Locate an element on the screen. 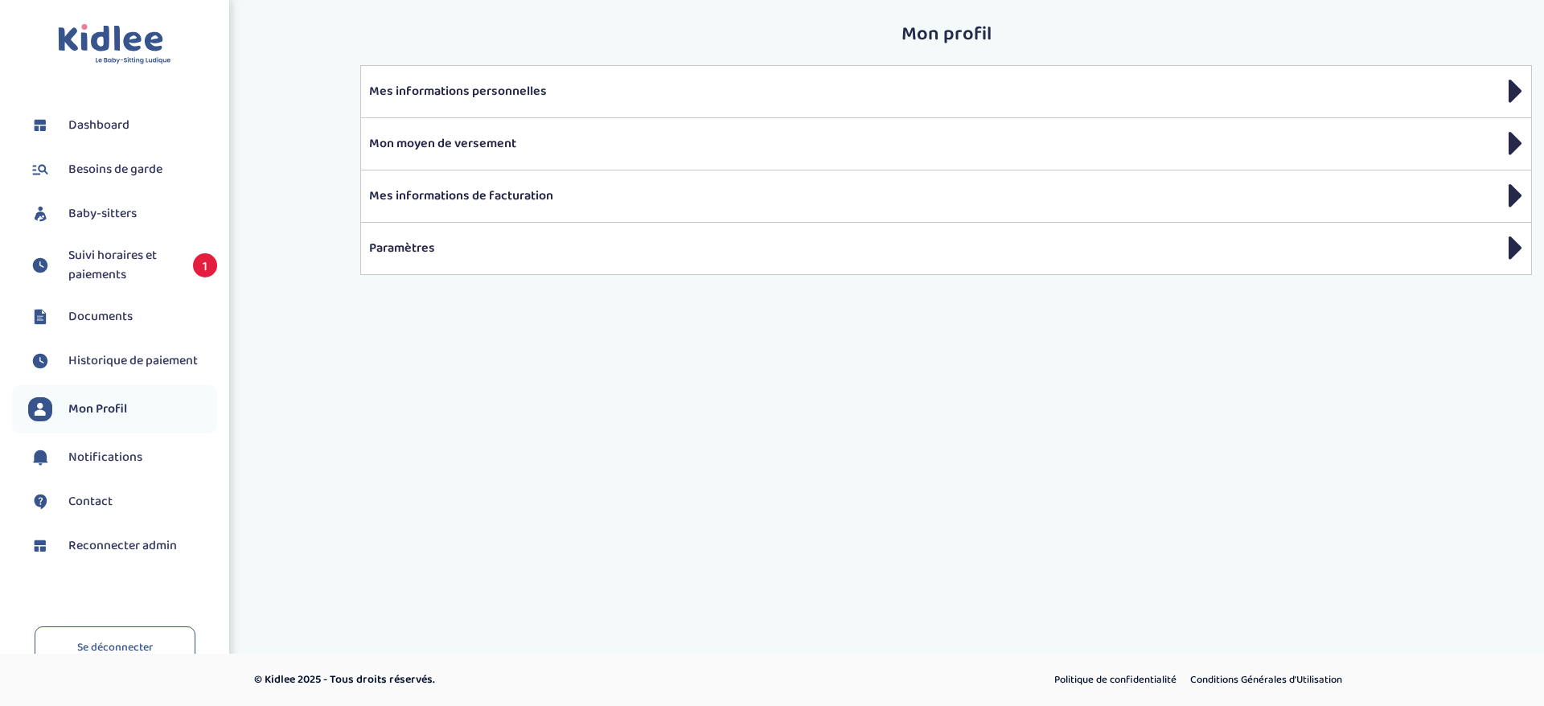  img: profil.svg is located at coordinates (40, 409).